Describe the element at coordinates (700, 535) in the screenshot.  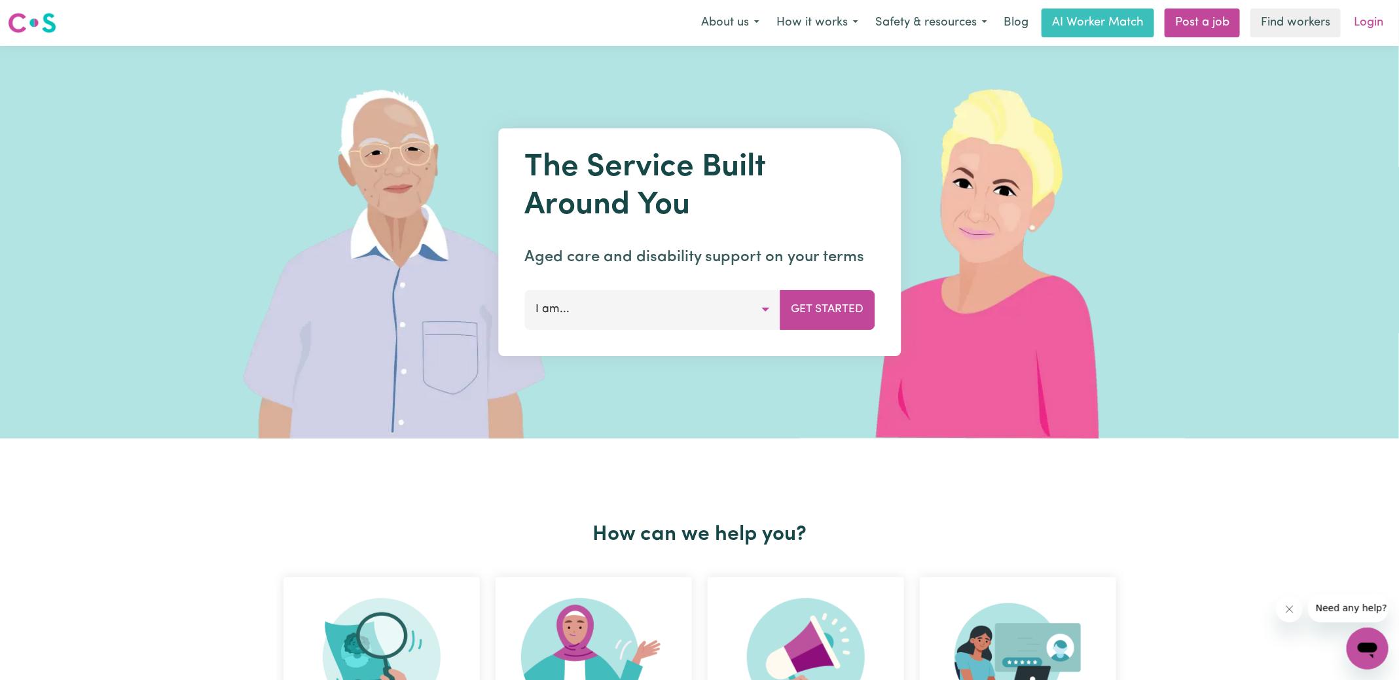
I see `h2: How can we help you?` at that location.